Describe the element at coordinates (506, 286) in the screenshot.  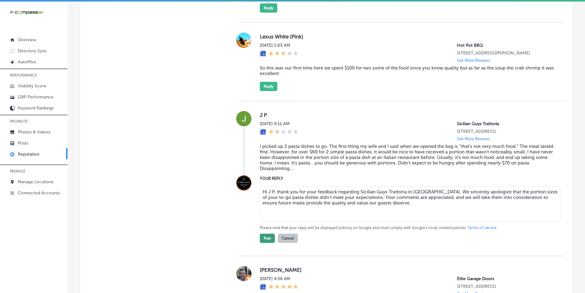
I see `p: 5692 S Quemoy Ct` at that location.